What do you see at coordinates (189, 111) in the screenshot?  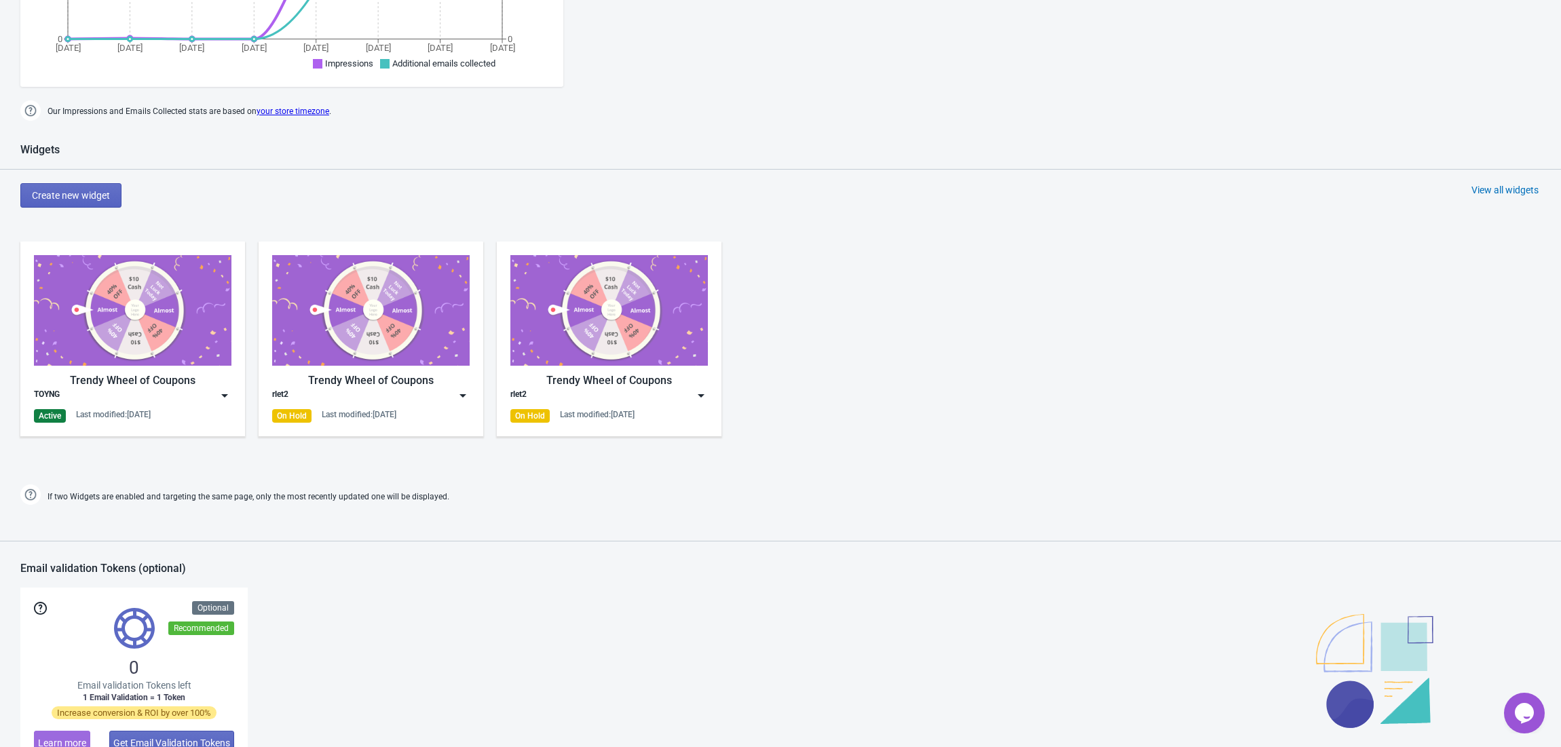 I see `span: Our Impressions and Emails Collected stats are based on .` at bounding box center [189, 111].